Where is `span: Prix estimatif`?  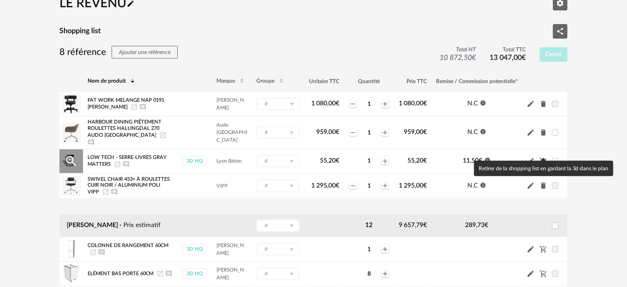 span: Prix estimatif is located at coordinates (142, 225).